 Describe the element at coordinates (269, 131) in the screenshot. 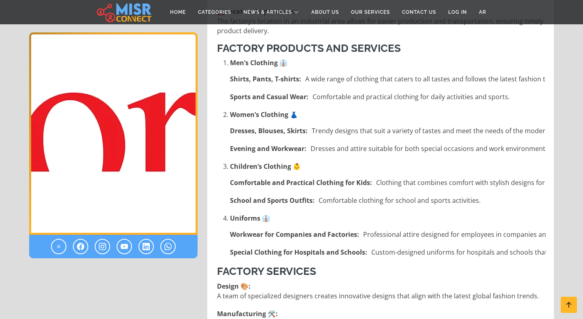

I see `strong: Dresses, Blouses, Skirts:` at that location.